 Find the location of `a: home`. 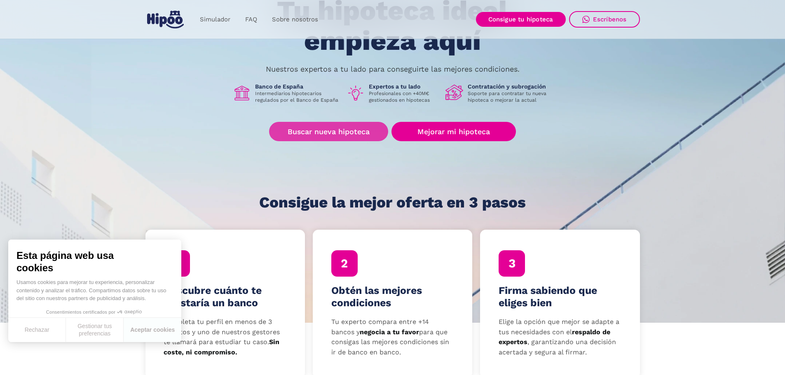

a: home is located at coordinates (166, 19).